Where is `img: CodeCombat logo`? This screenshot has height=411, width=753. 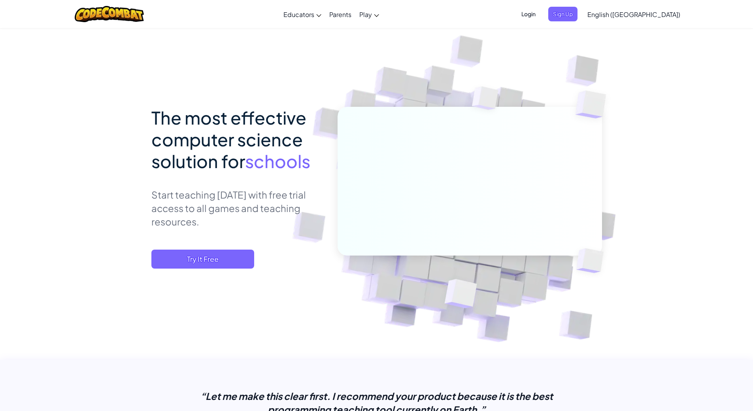 img: CodeCombat logo is located at coordinates (109, 14).